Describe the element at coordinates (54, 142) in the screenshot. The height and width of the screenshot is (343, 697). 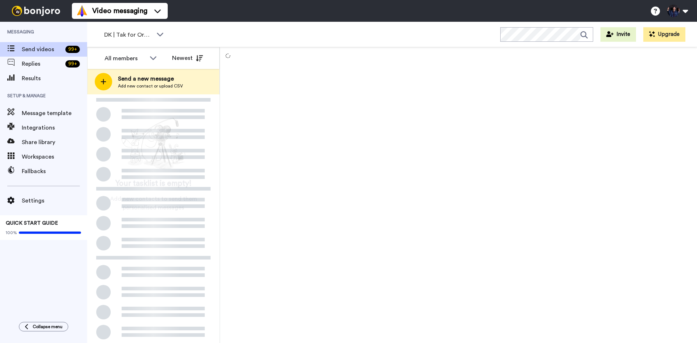
I see `span: Share library` at that location.